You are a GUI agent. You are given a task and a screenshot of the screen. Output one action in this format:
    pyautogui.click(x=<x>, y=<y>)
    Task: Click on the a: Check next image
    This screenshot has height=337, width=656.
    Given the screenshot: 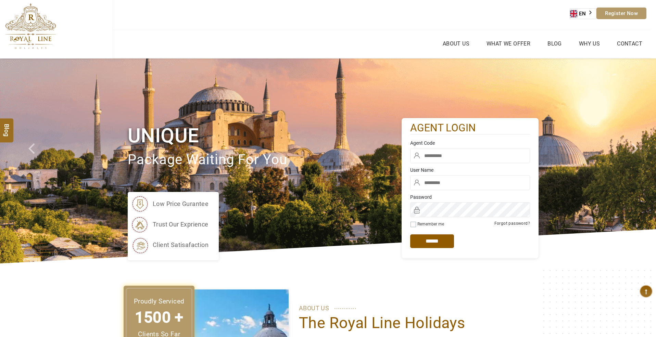 What is the action you would take?
    pyautogui.click(x=639, y=161)
    